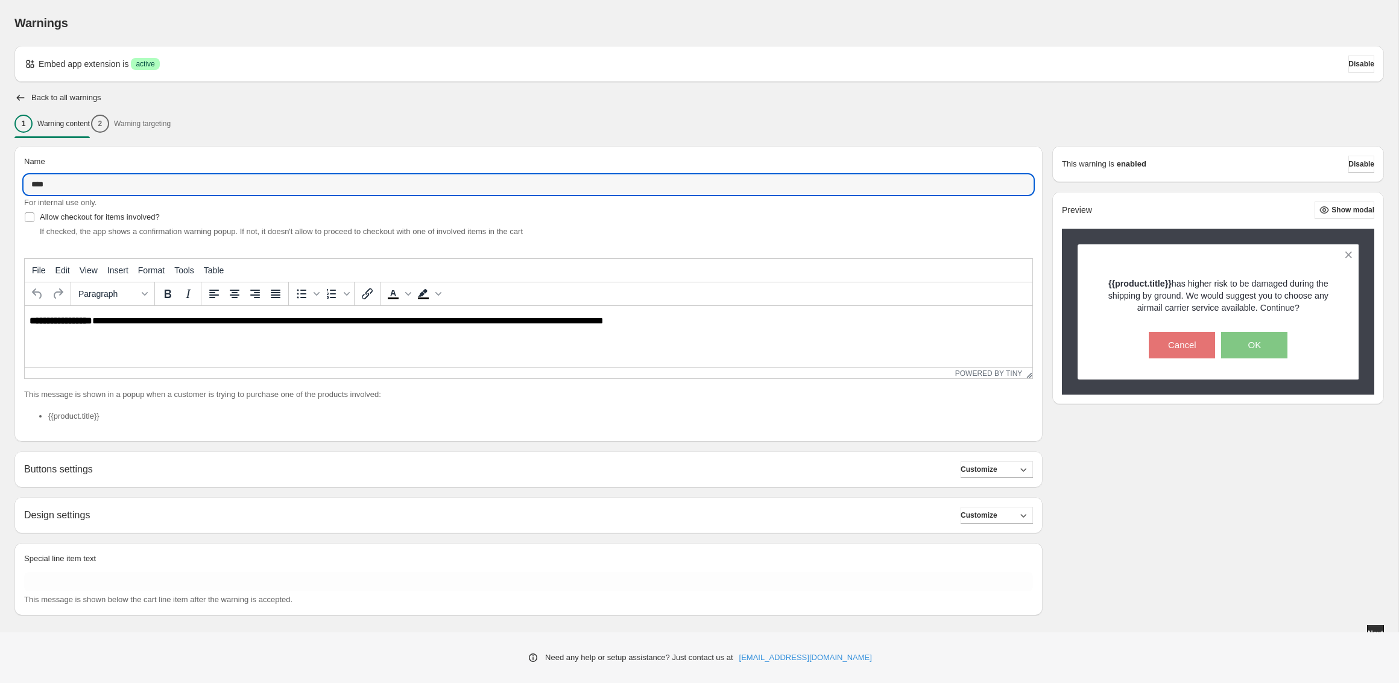 This screenshot has width=1399, height=683. What do you see at coordinates (58, 469) in the screenshot?
I see `h2: Buttons settings` at bounding box center [58, 469].